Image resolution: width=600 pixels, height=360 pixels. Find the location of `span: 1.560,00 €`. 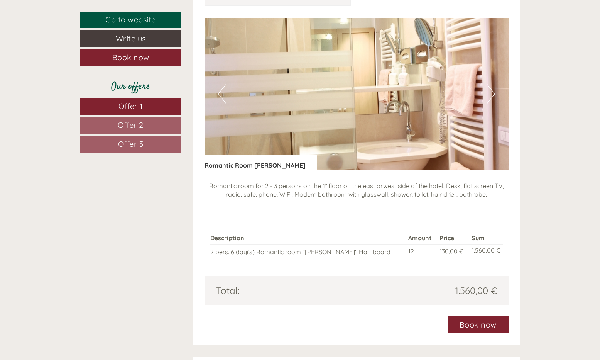

span: 1.560,00 € is located at coordinates (476, 290).